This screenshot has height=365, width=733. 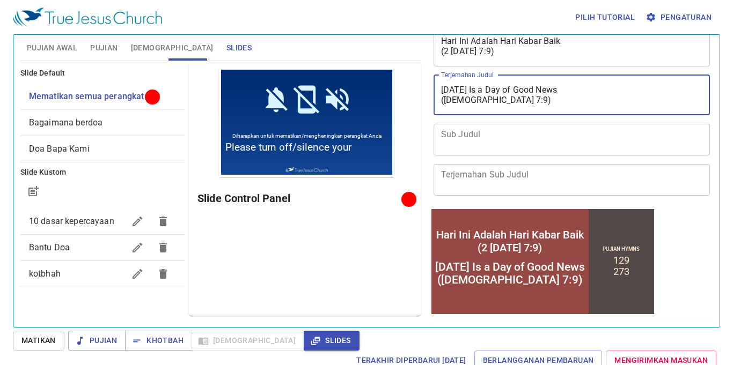 I want to click on button: Khotbah, so click(x=158, y=341).